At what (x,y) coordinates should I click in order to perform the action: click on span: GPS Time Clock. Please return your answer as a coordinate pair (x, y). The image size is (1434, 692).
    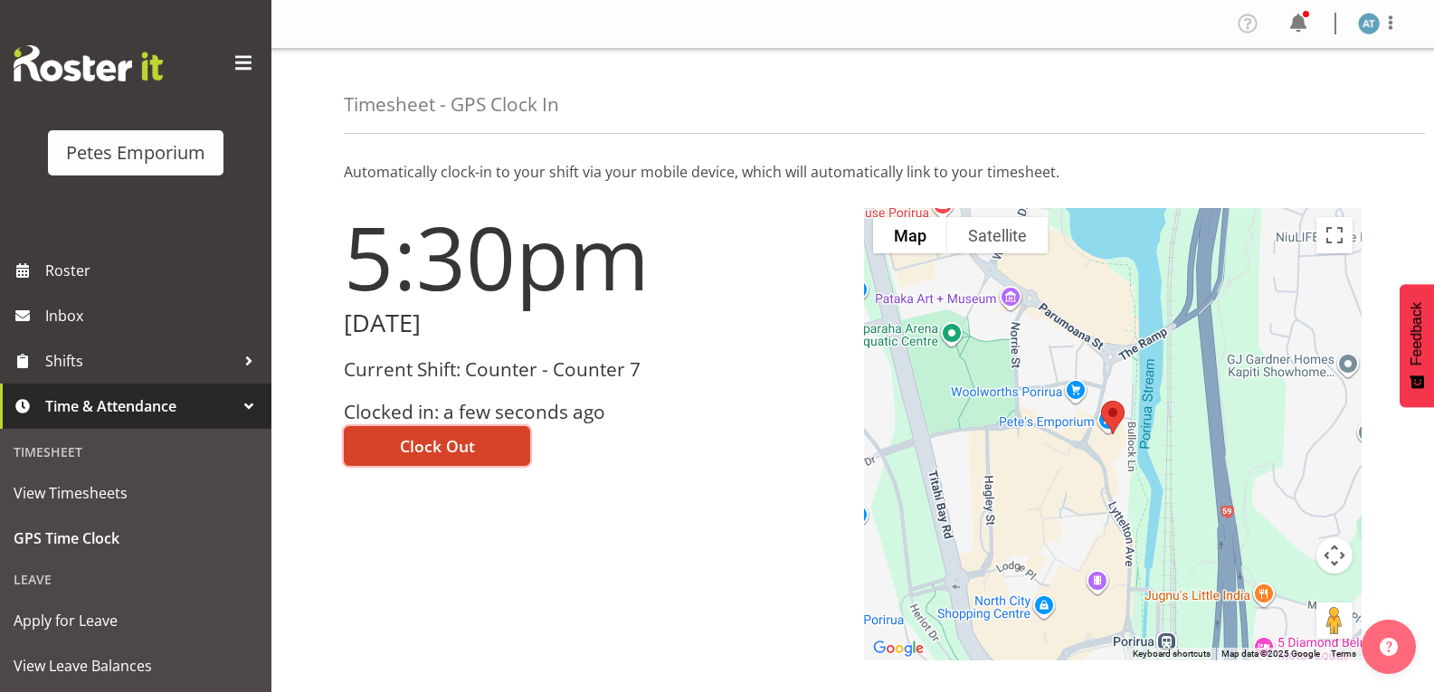
    Looking at the image, I should click on (136, 538).